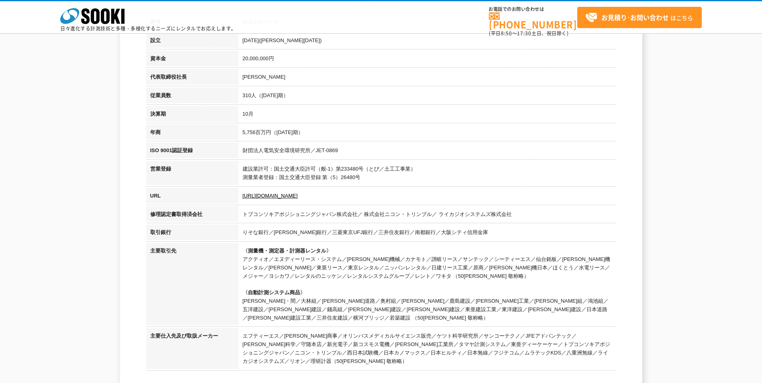  Describe the element at coordinates (524, 33) in the screenshot. I see `span: 17:30` at that location.